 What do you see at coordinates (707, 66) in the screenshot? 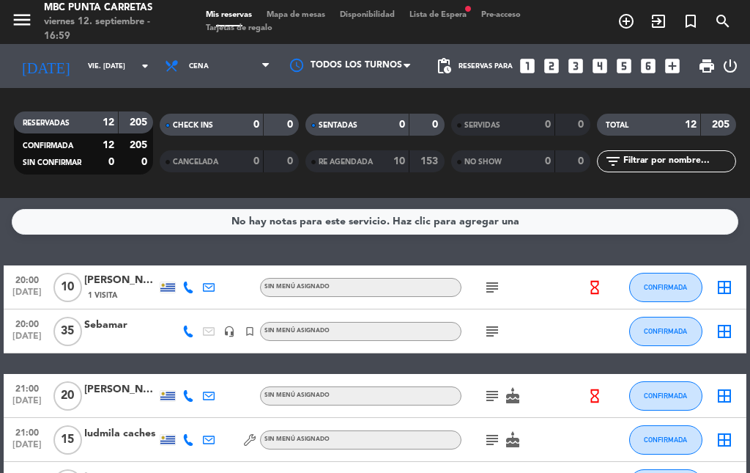
I see `span: print` at bounding box center [707, 66].